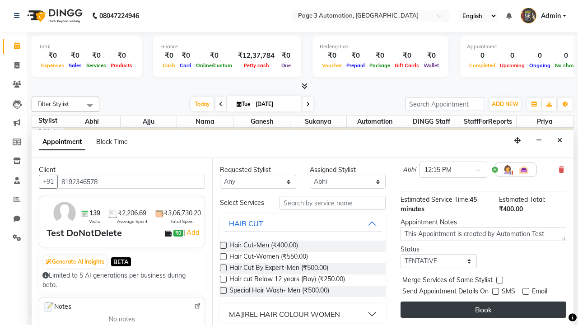  What do you see at coordinates (505, 104) in the screenshot?
I see `span: ADD NEW` at bounding box center [505, 104].